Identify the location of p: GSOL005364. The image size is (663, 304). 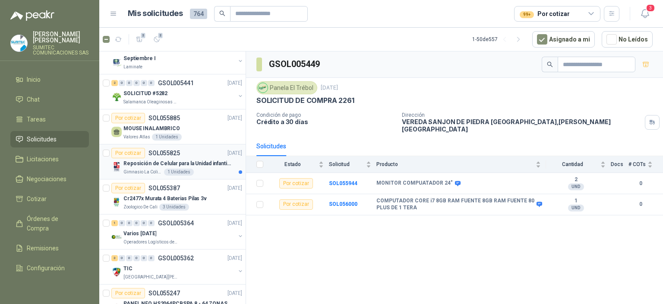
(176, 223).